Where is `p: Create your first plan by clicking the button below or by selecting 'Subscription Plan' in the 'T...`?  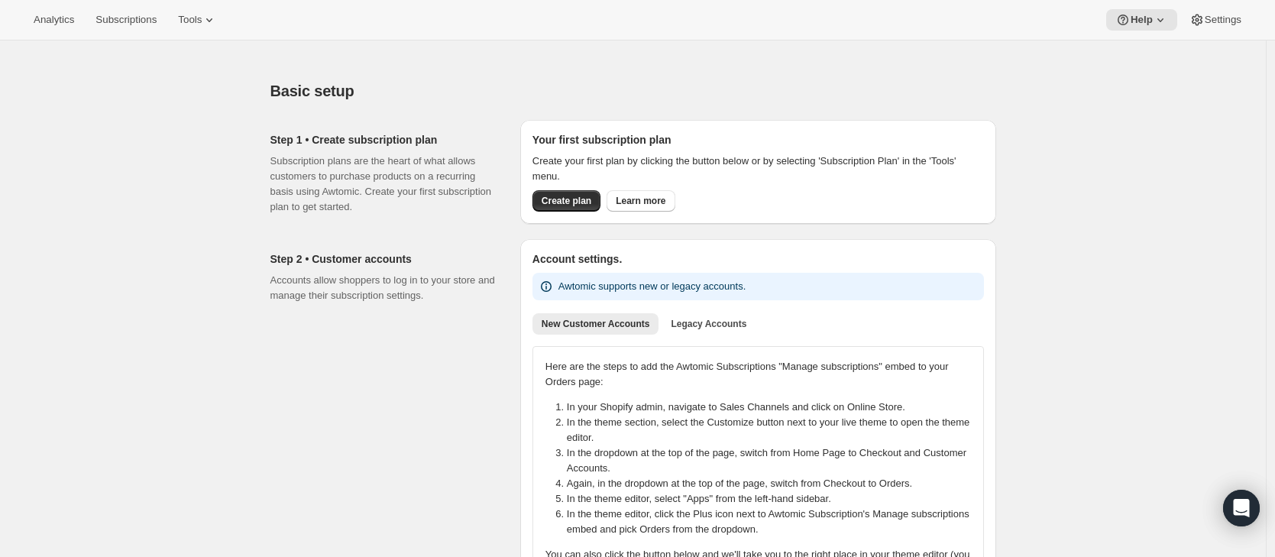
p: Create your first plan by clicking the button below or by selecting 'Subscription Plan' in the 'T... is located at coordinates (758, 169).